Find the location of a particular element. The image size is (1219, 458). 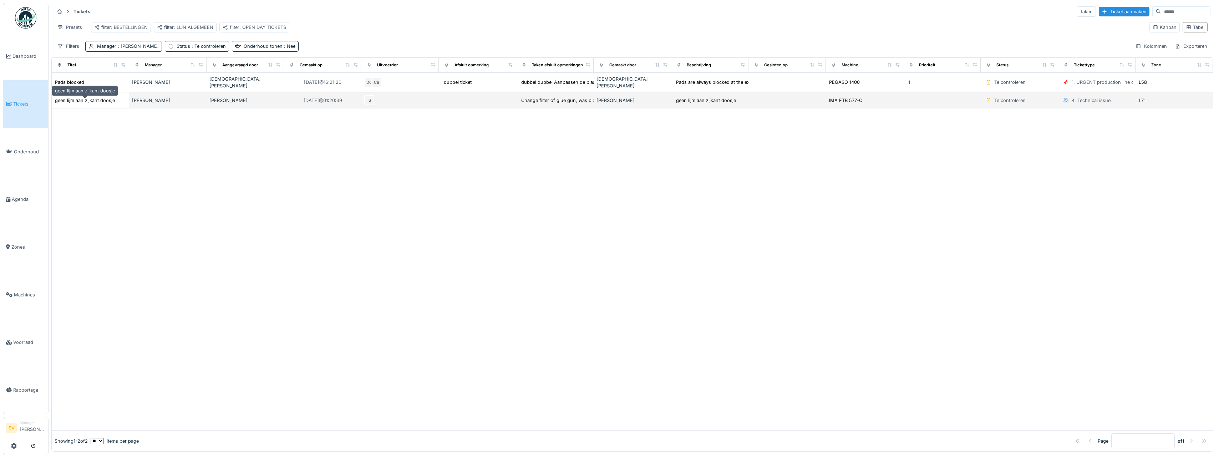

span: Dashboard is located at coordinates (29, 56).